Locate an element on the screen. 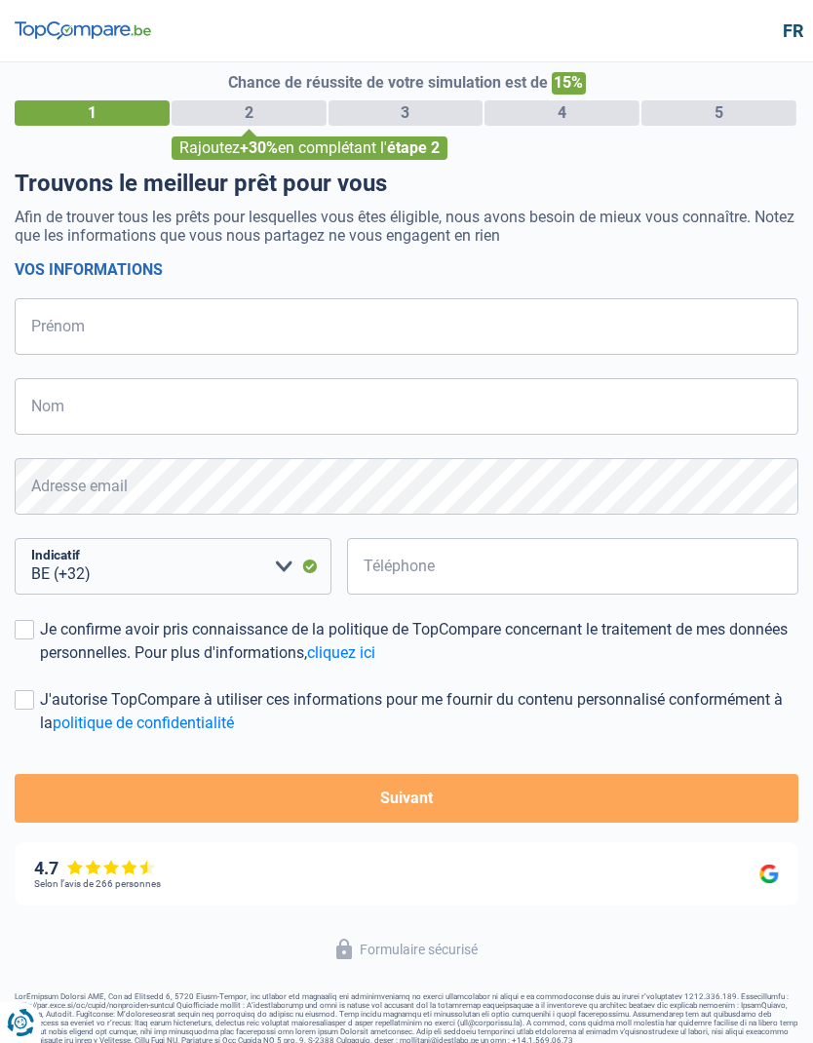 The height and width of the screenshot is (1043, 813). div: Rajoutez en complétant l' is located at coordinates (309, 148).